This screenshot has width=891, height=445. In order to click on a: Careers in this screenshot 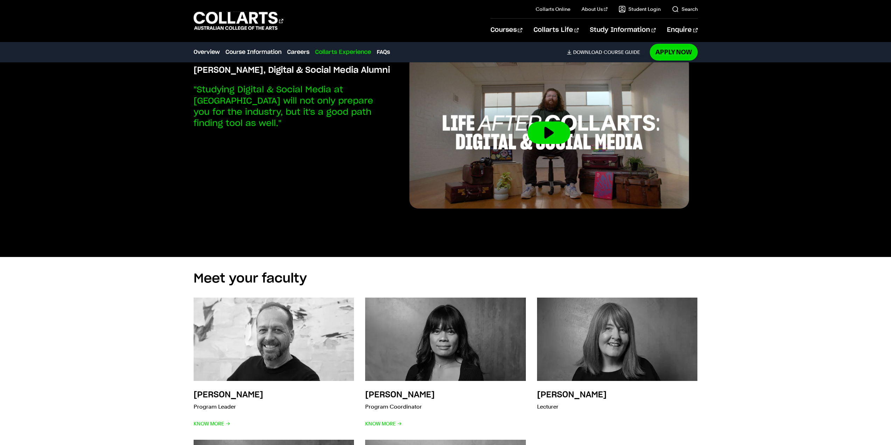, I will do `click(298, 52)`.